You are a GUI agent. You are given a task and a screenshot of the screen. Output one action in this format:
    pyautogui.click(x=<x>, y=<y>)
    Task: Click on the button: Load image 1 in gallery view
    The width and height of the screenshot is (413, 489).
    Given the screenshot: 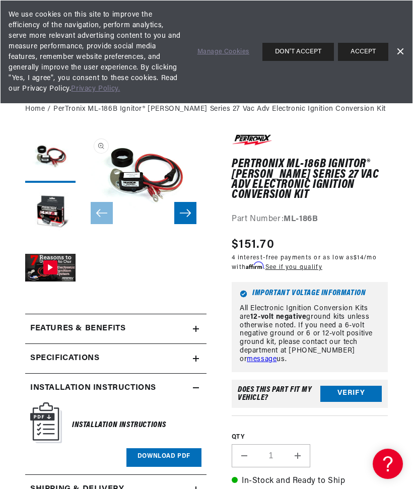 What is the action you would take?
    pyautogui.click(x=50, y=158)
    